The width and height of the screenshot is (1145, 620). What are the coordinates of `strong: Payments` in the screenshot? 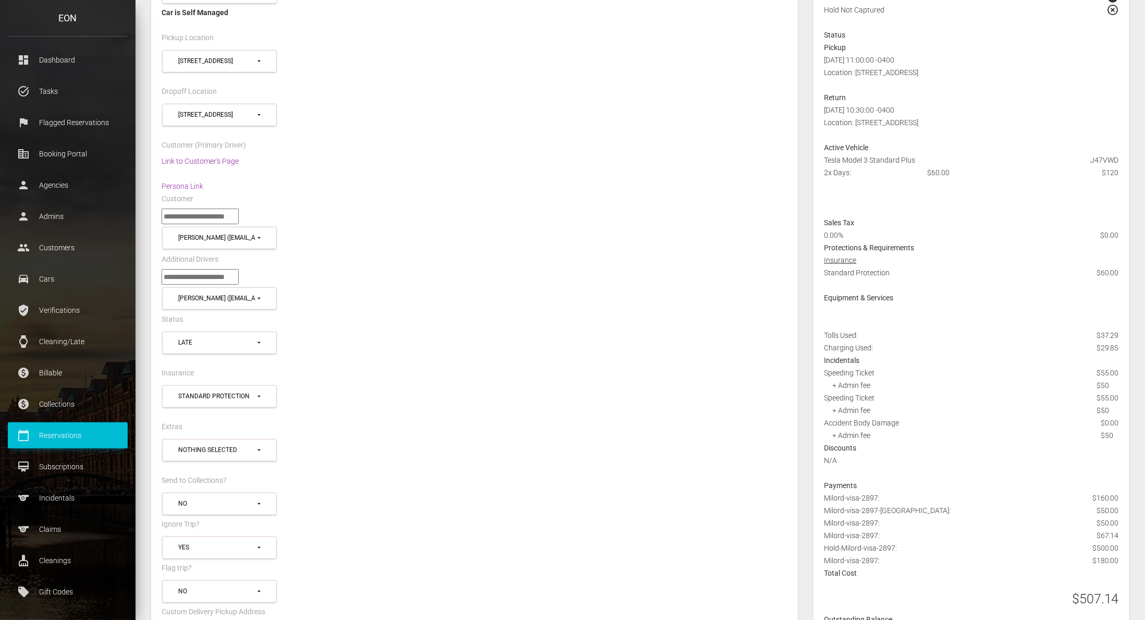 It's located at (840, 485).